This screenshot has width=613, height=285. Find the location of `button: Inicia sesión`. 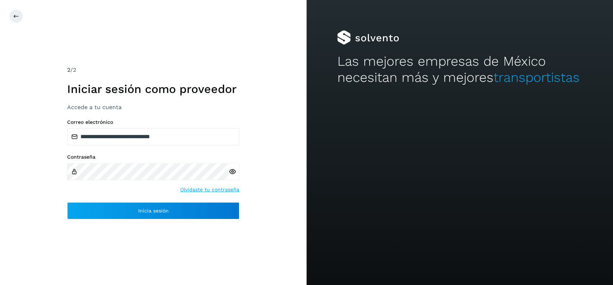

button: Inicia sesión is located at coordinates (153, 211).